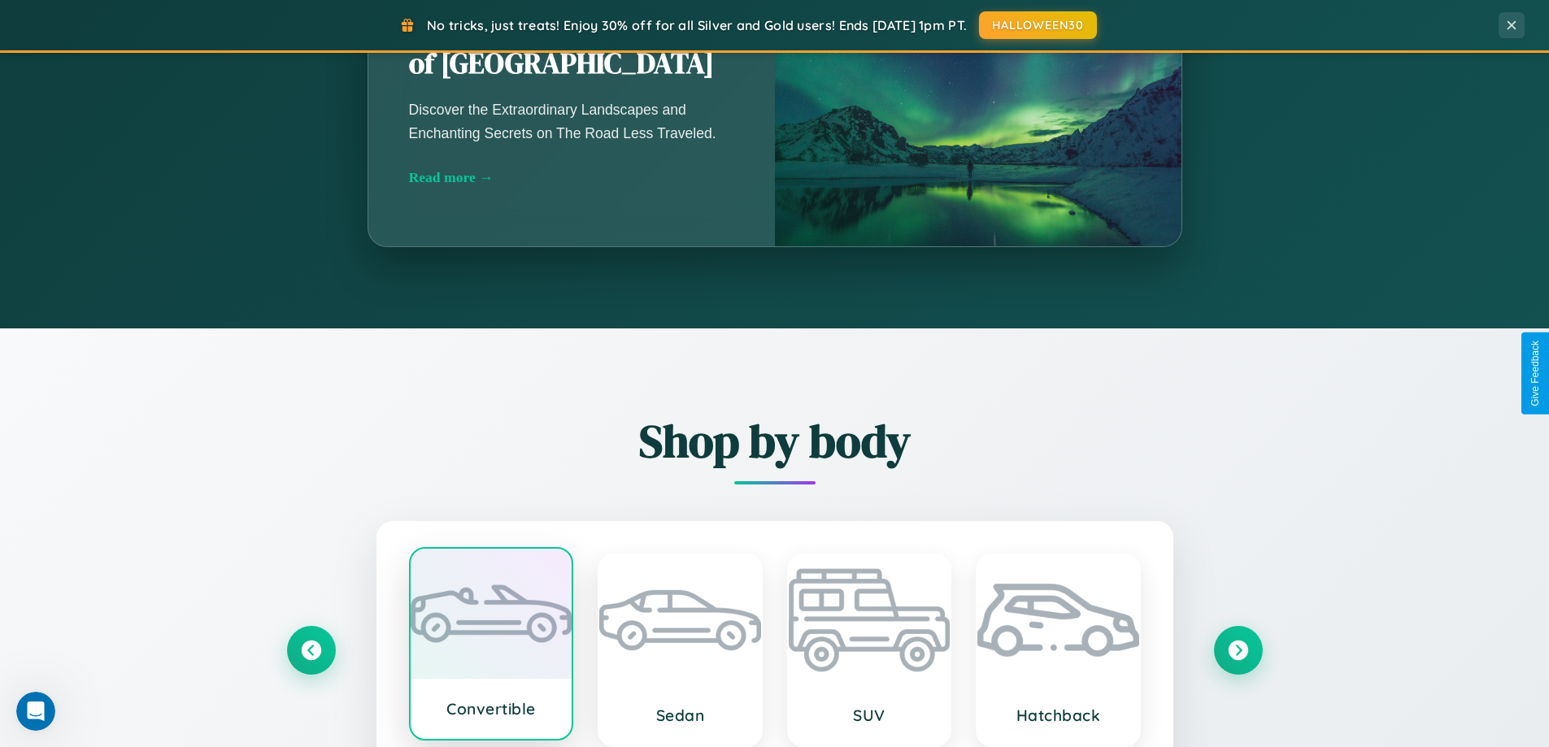  What do you see at coordinates (775, 441) in the screenshot?
I see `h2: Shop by body` at bounding box center [775, 441].